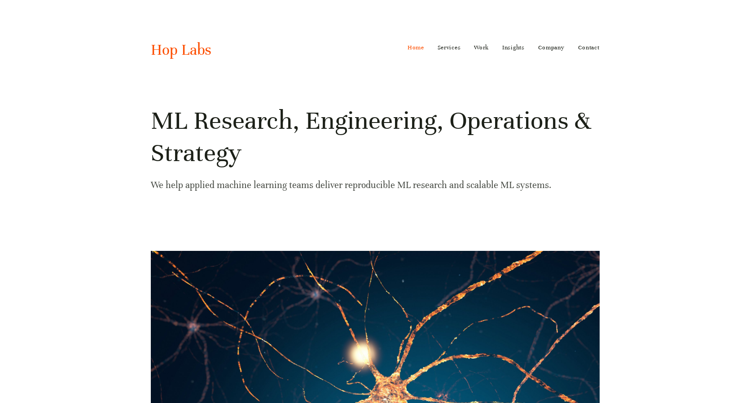 This screenshot has height=403, width=750. I want to click on a: Contact, so click(589, 48).